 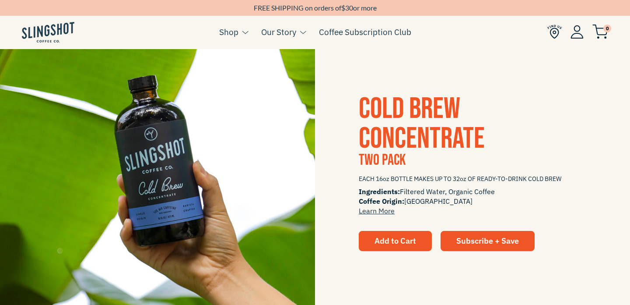 What do you see at coordinates (349, 7) in the screenshot?
I see `span: 30` at bounding box center [349, 7].